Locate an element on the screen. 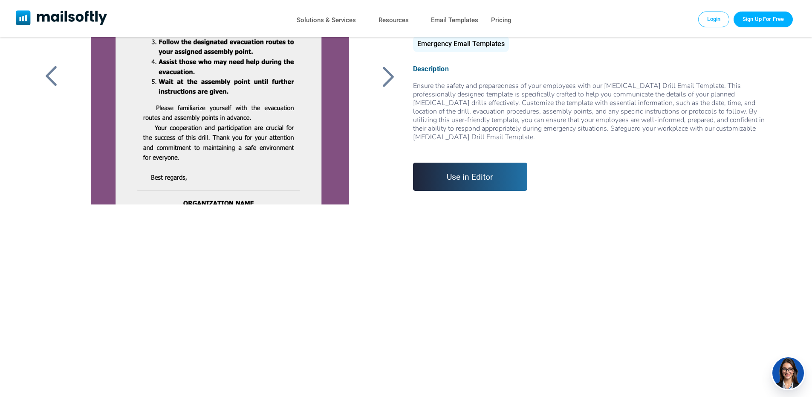  a: Resources is located at coordinates (394, 20).